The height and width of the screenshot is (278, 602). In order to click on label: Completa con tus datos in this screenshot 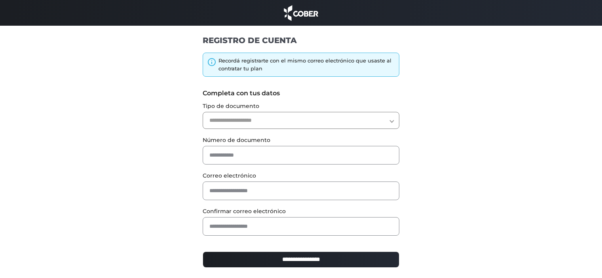, I will do `click(301, 93)`.